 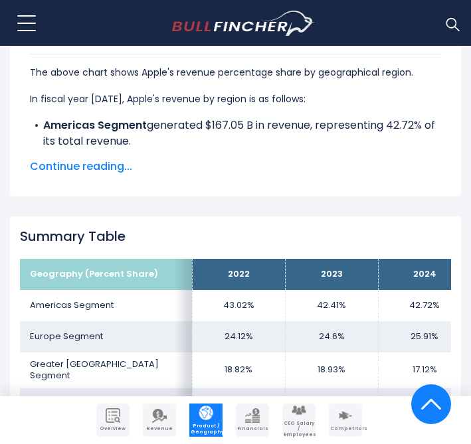 I want to click on span: Revenue, so click(x=159, y=429).